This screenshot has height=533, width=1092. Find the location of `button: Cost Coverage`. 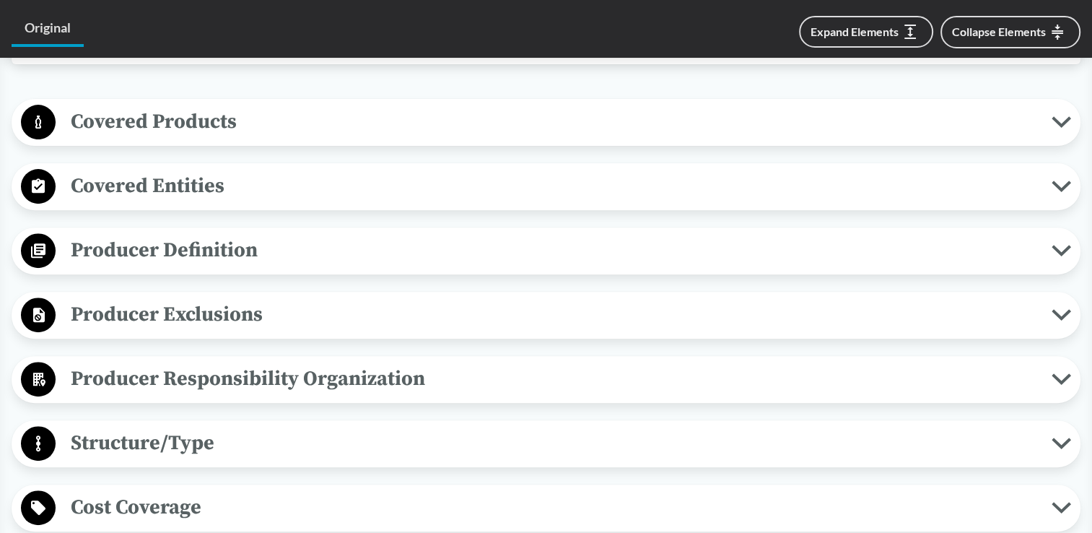

button: Cost Coverage is located at coordinates (546, 508).